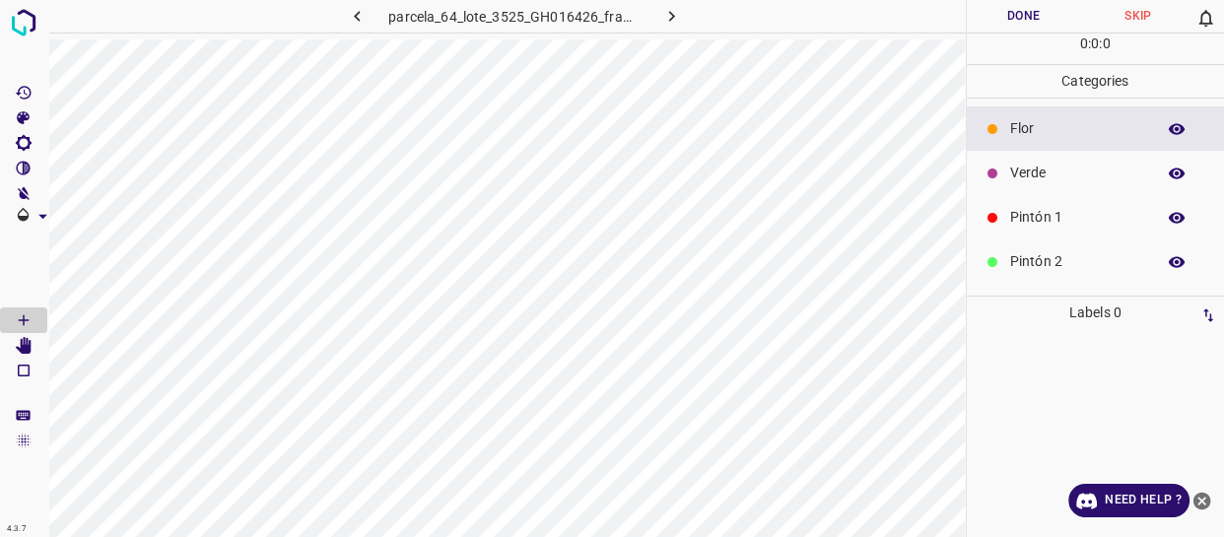  Describe the element at coordinates (514, 19) in the screenshot. I see `h6: parcela_64_lote_3525_GH016426_frame_00112_108341.jpg` at that location.